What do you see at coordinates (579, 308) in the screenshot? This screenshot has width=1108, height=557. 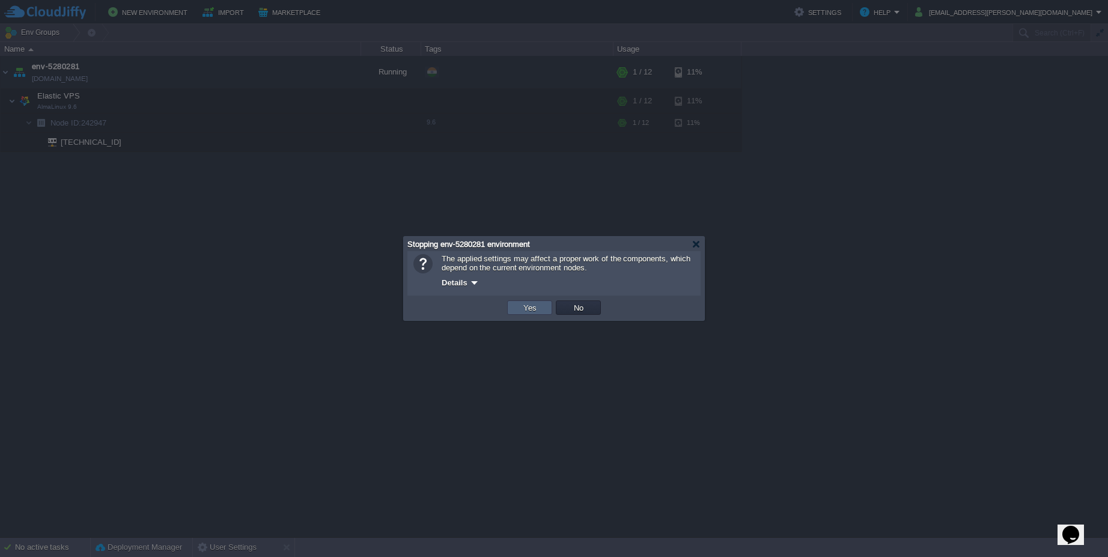 I see `button: No` at bounding box center [579, 308].